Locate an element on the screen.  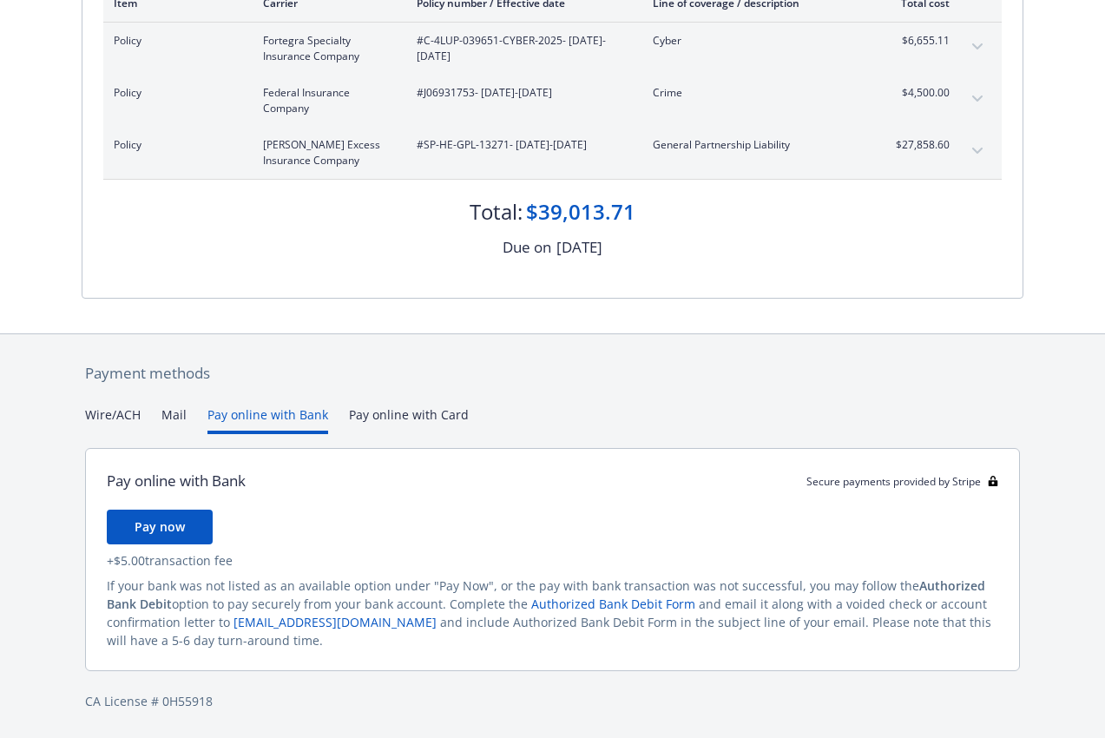
div: Payment methods is located at coordinates (552, 373).